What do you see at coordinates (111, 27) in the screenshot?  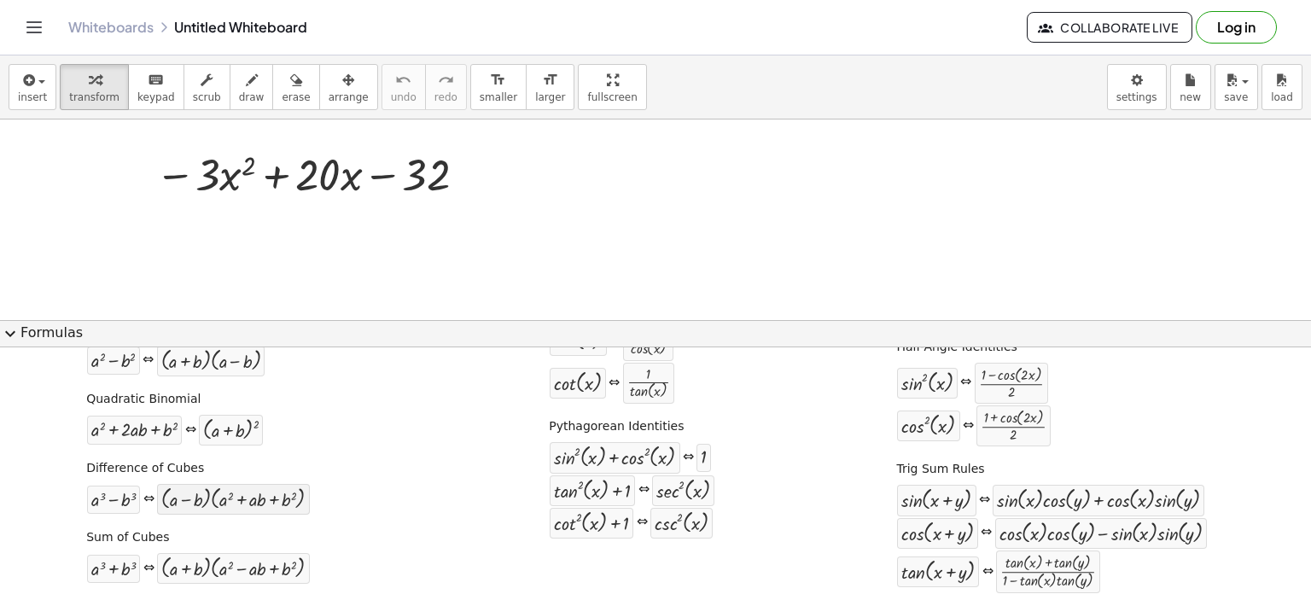 I see `a: Whiteboards` at bounding box center [111, 27].